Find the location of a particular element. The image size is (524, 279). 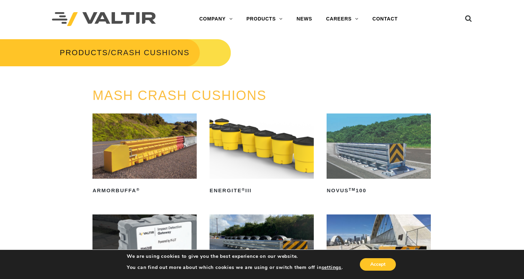

p: We are using cookies to give you the best experience on our website. is located at coordinates (235, 256).